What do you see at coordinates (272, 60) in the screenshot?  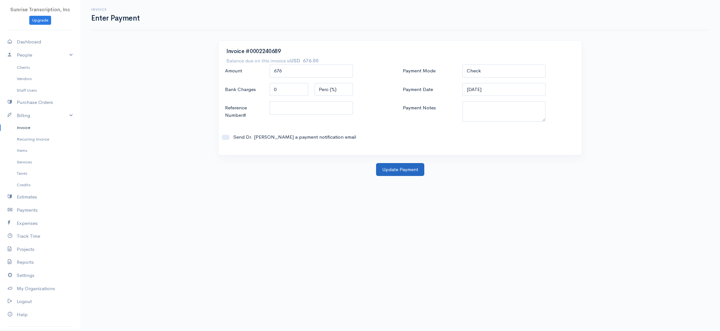 I see `h7: Balance due on this invoice is` at bounding box center [272, 60].